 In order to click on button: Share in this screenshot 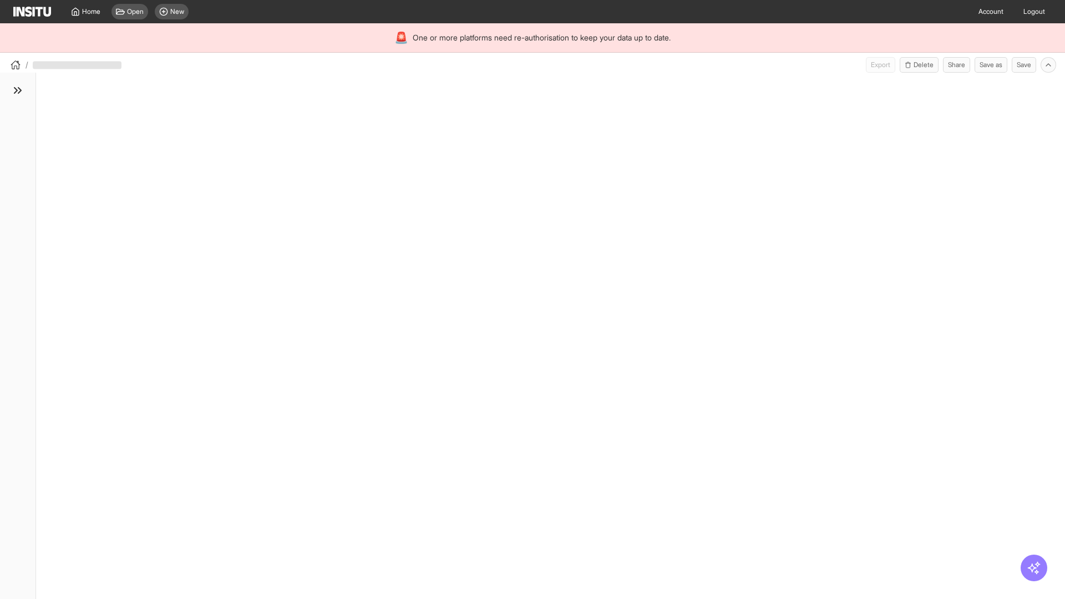, I will do `click(956, 65)`.